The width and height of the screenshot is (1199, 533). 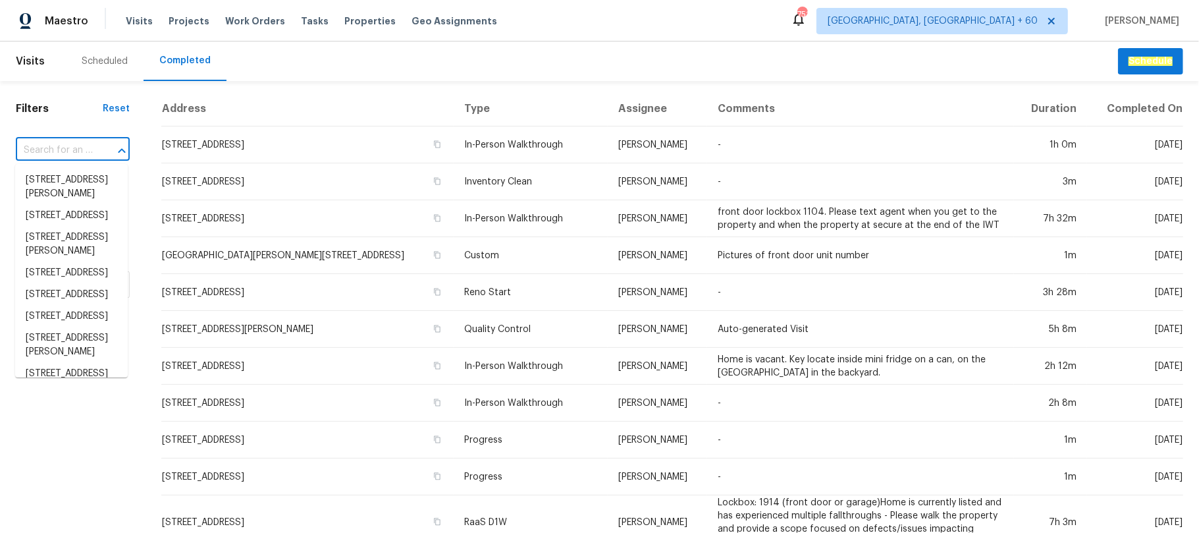 What do you see at coordinates (1051, 109) in the screenshot?
I see `th: Duration` at bounding box center [1051, 109].